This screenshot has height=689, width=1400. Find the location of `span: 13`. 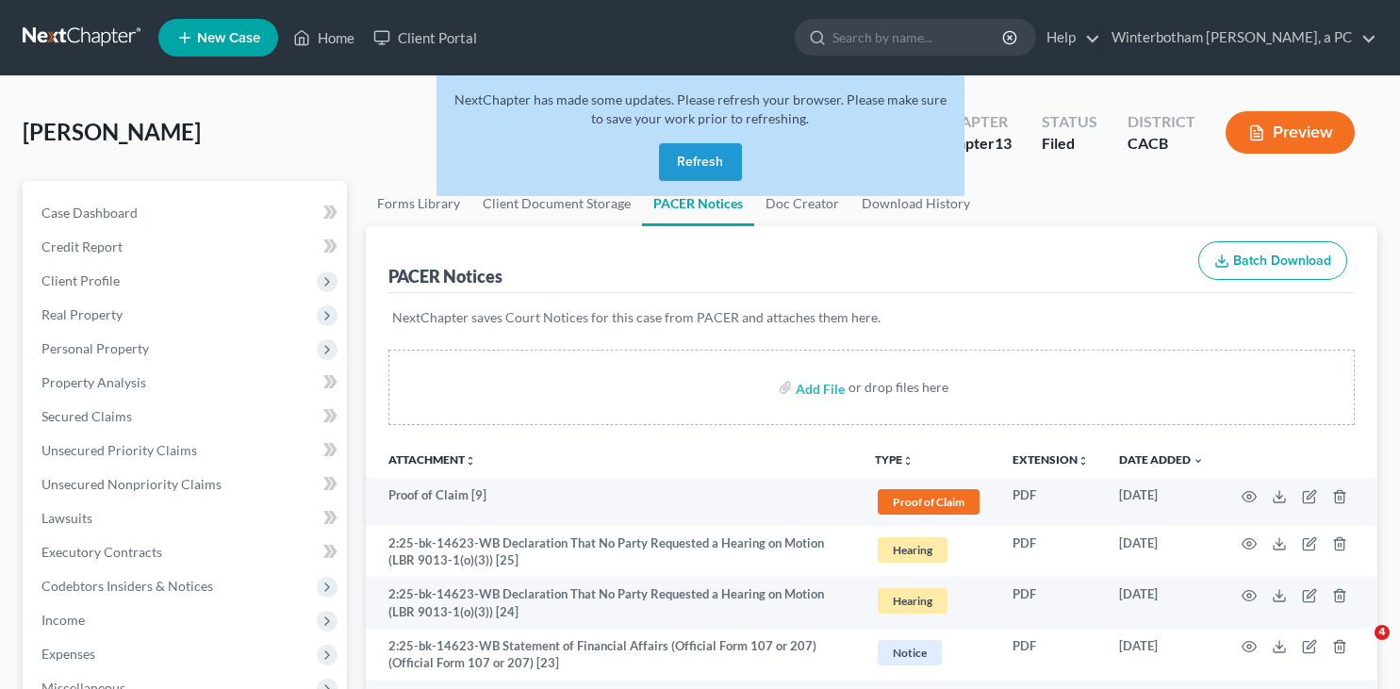

span: 13 is located at coordinates (1003, 142).